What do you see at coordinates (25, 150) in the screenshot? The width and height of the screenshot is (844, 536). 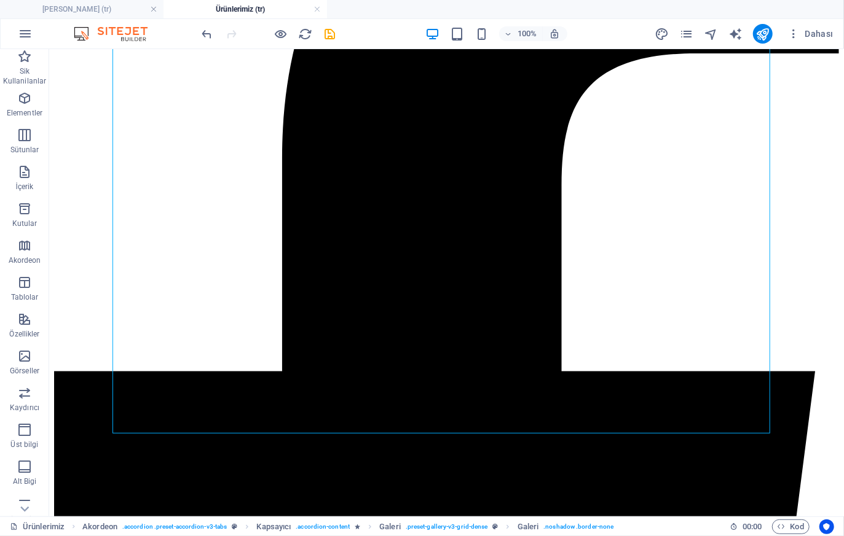 I see `p: Sütunlar` at bounding box center [25, 150].